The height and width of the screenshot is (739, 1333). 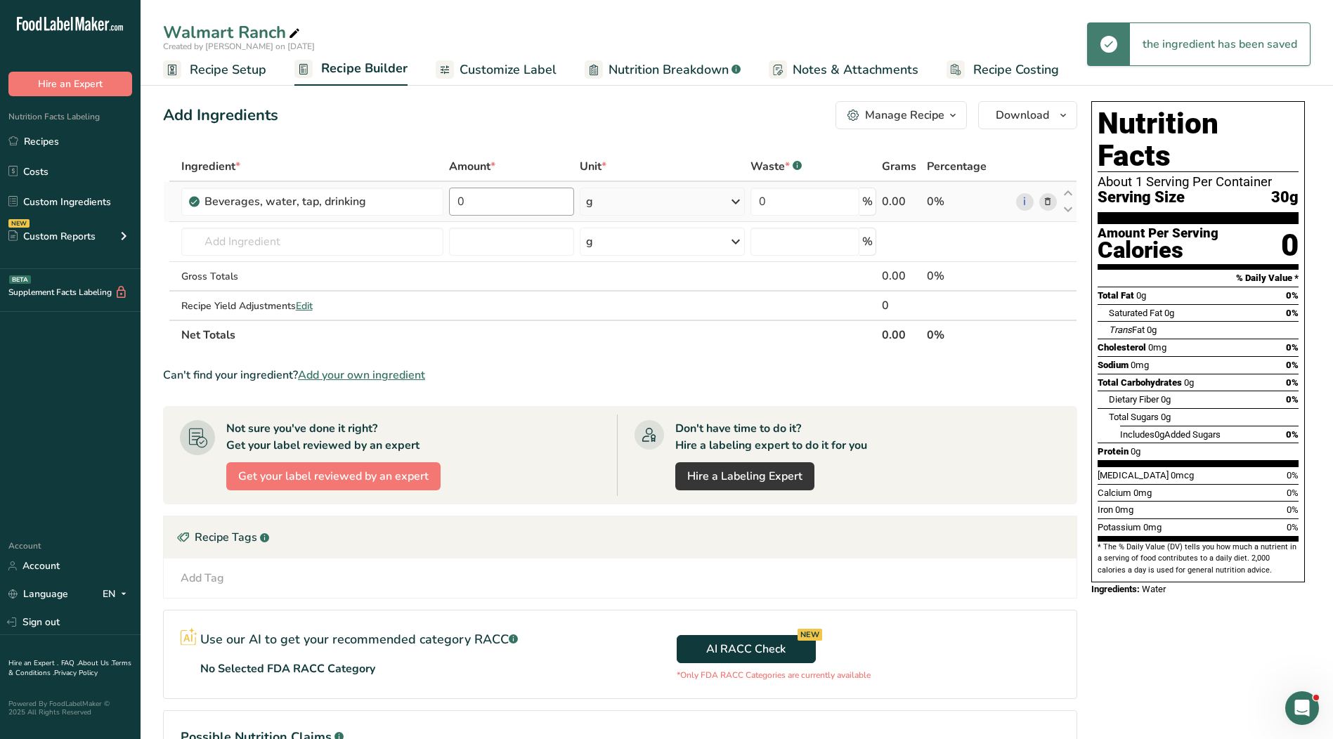 I want to click on div: Manage Recipe, so click(x=905, y=115).